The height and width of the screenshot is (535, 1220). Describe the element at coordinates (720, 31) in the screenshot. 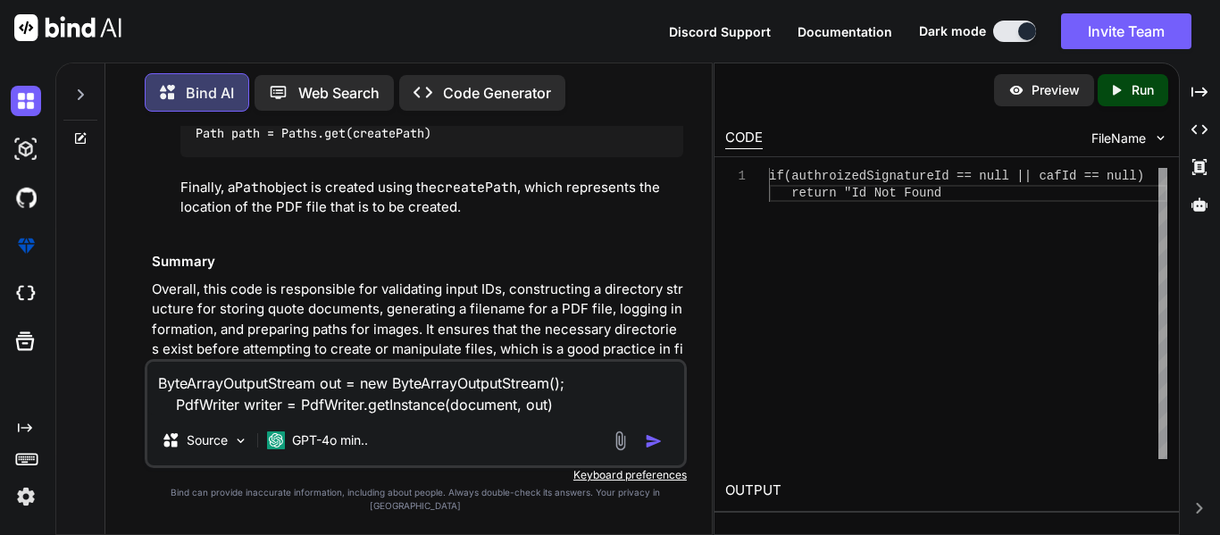

I see `button: Discord Support` at that location.